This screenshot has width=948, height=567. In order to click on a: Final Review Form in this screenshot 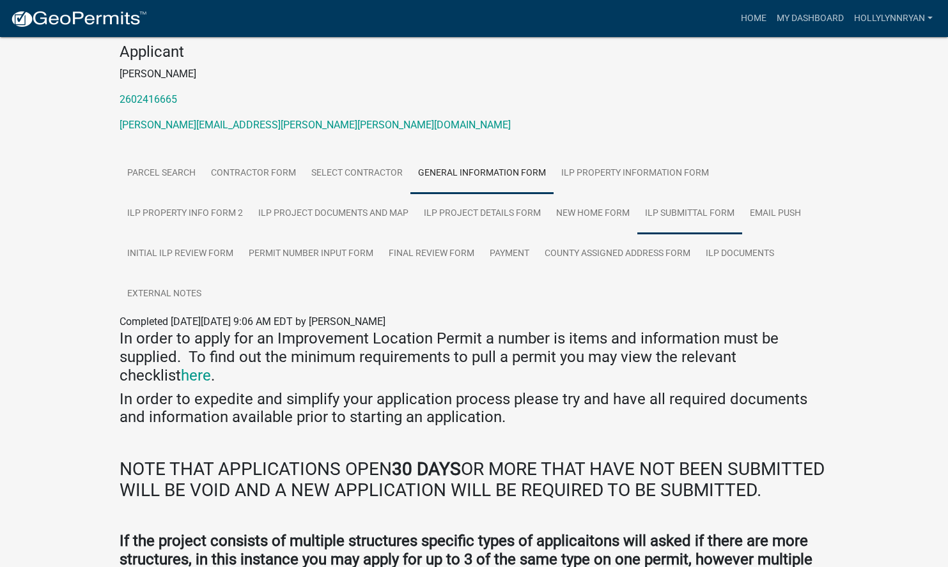, I will do `click(431, 254)`.